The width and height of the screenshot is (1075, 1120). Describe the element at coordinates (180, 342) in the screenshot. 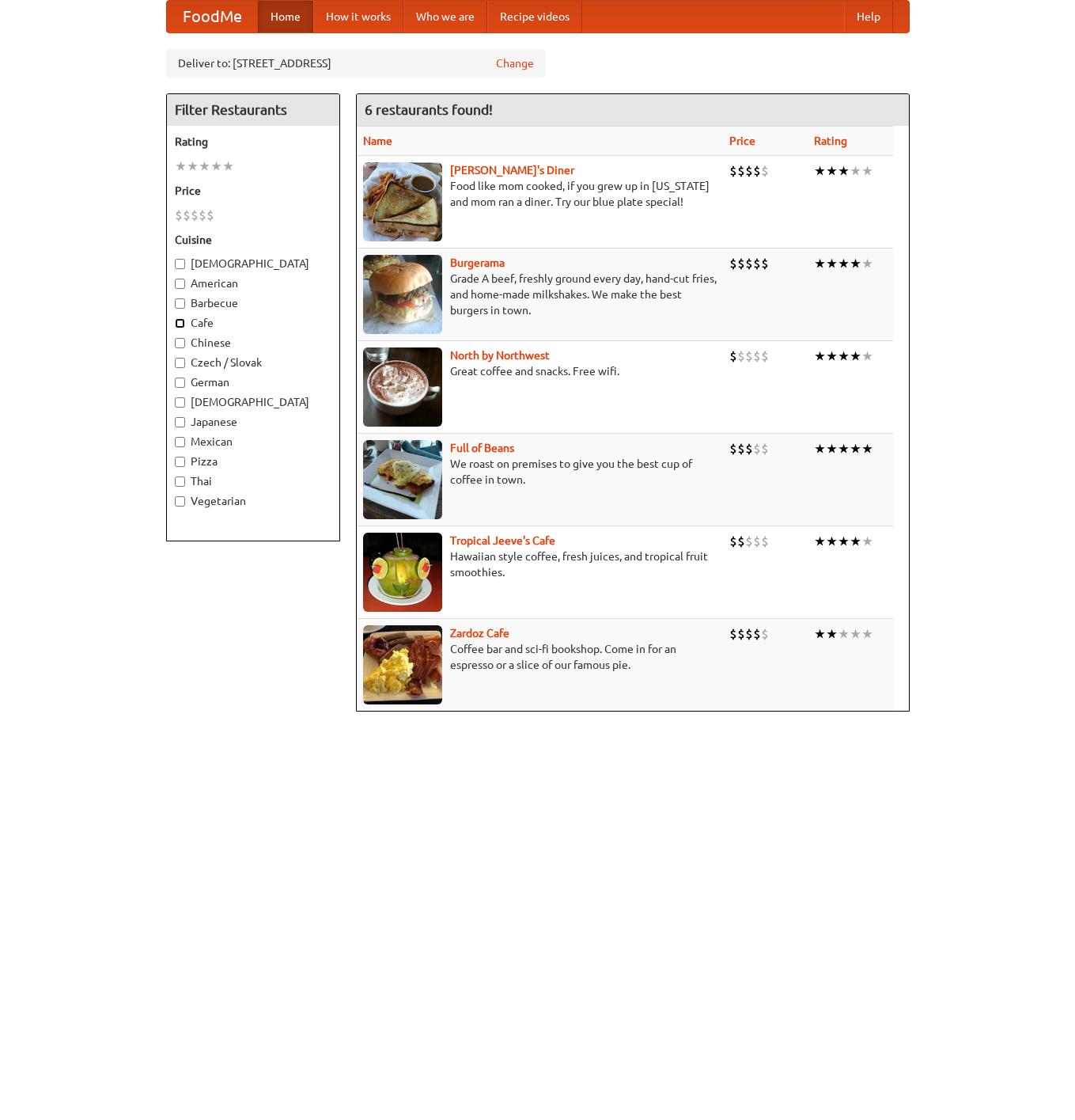

I see `input: Chinese` at that location.